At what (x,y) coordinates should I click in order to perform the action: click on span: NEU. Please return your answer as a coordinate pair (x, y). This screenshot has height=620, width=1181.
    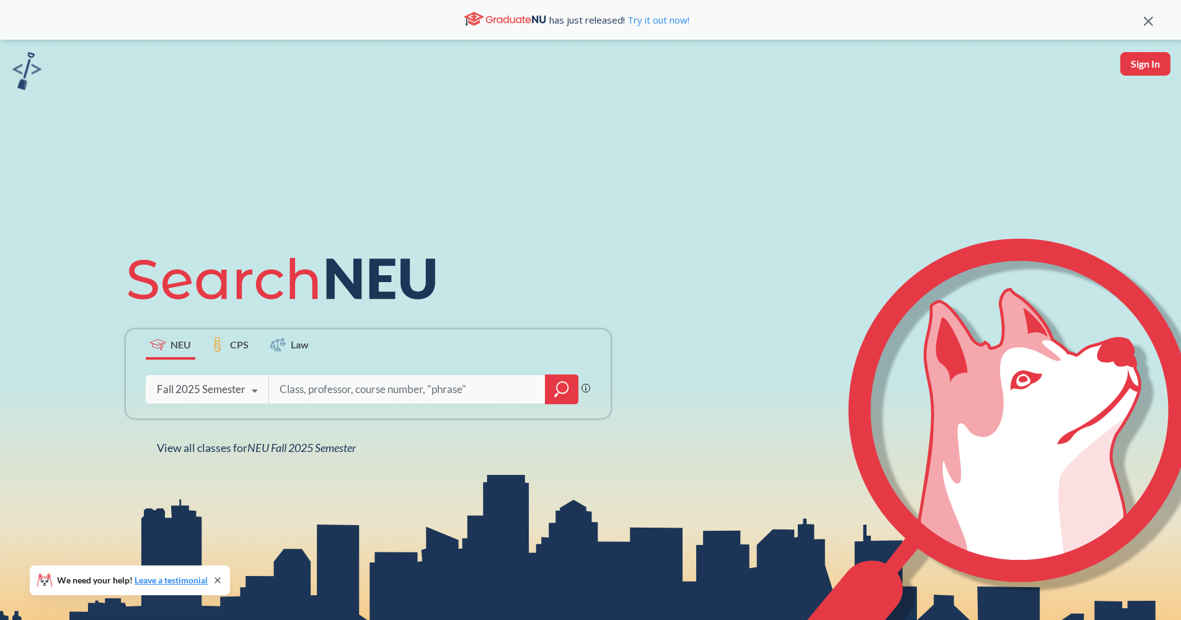
    Looking at the image, I should click on (180, 344).